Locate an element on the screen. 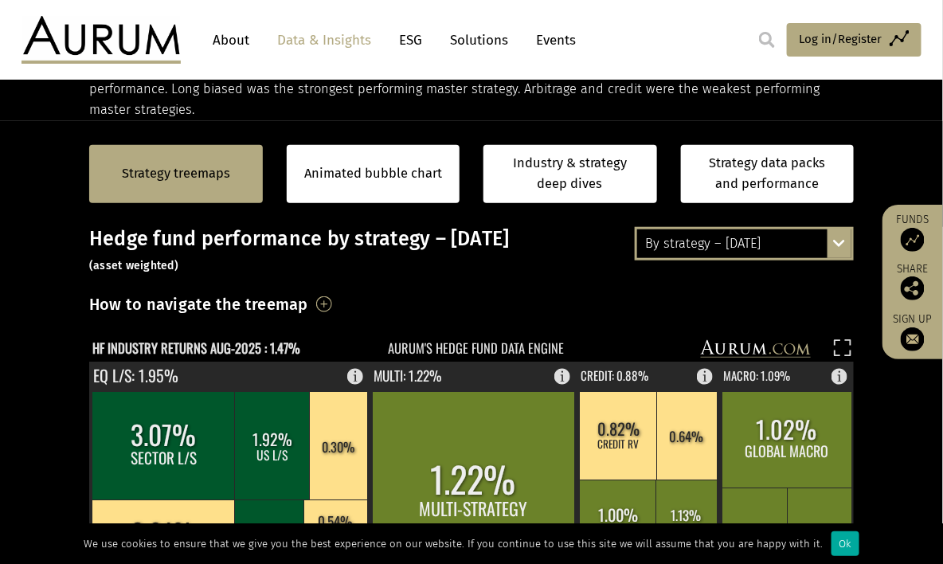 This screenshot has width=943, height=564. div: Ok is located at coordinates (845, 543).